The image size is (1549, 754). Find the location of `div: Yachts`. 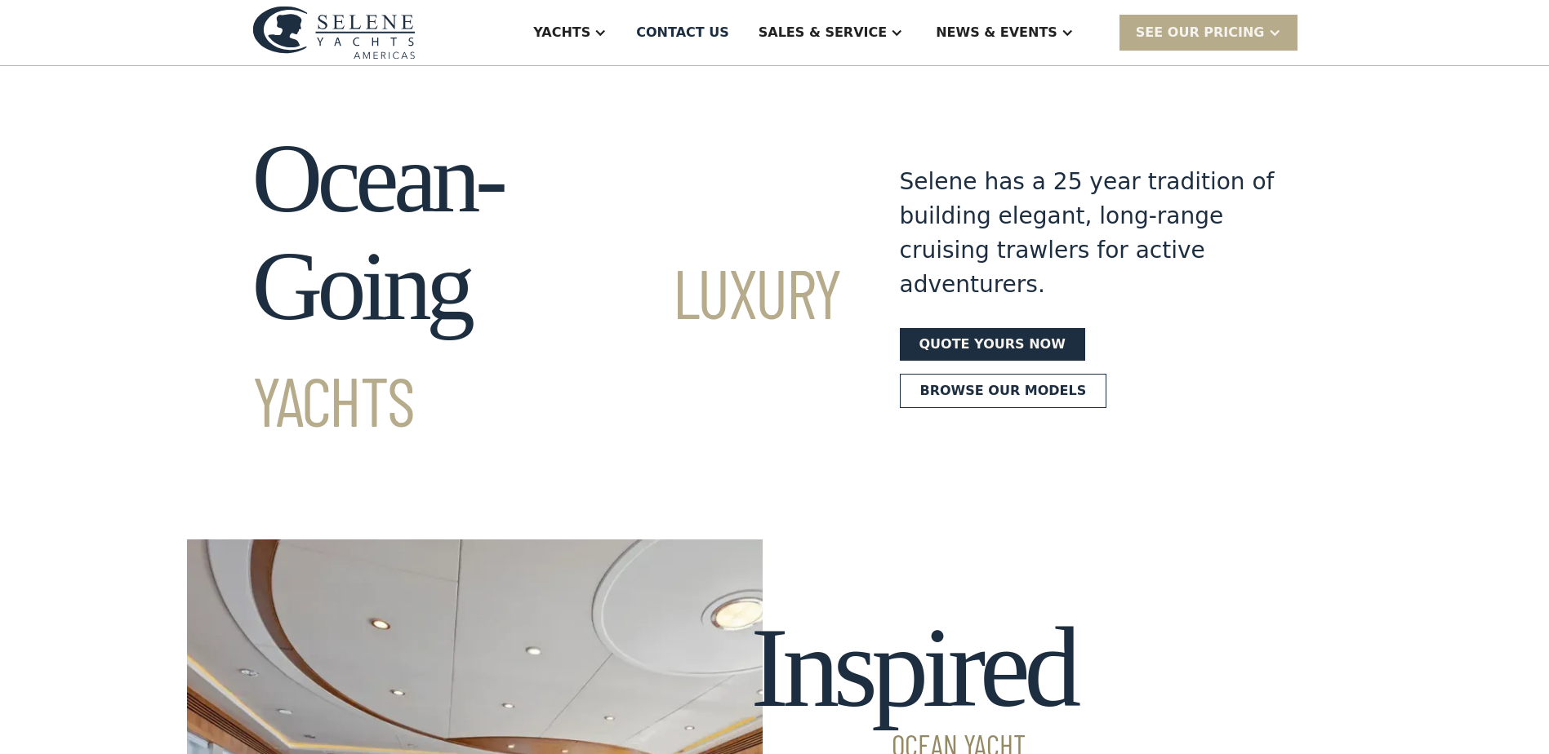

div: Yachts is located at coordinates (562, 33).